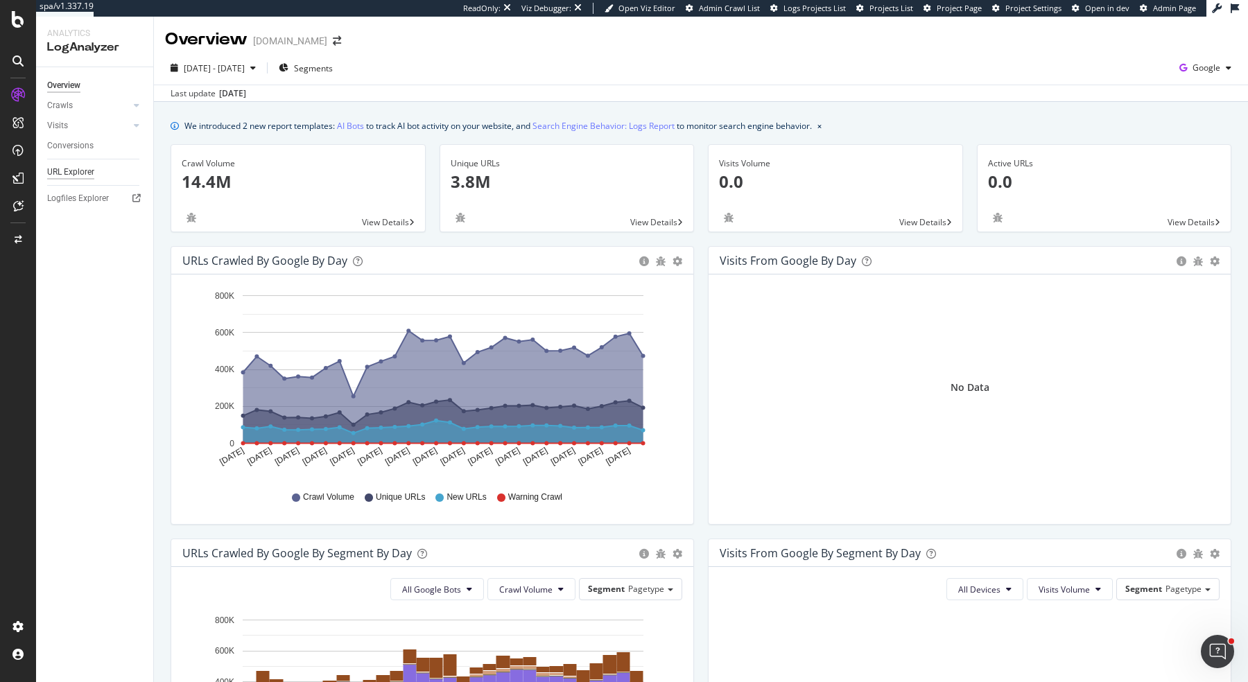 Image resolution: width=1248 pixels, height=682 pixels. What do you see at coordinates (647, 8) in the screenshot?
I see `span: Open Viz Editor` at bounding box center [647, 8].